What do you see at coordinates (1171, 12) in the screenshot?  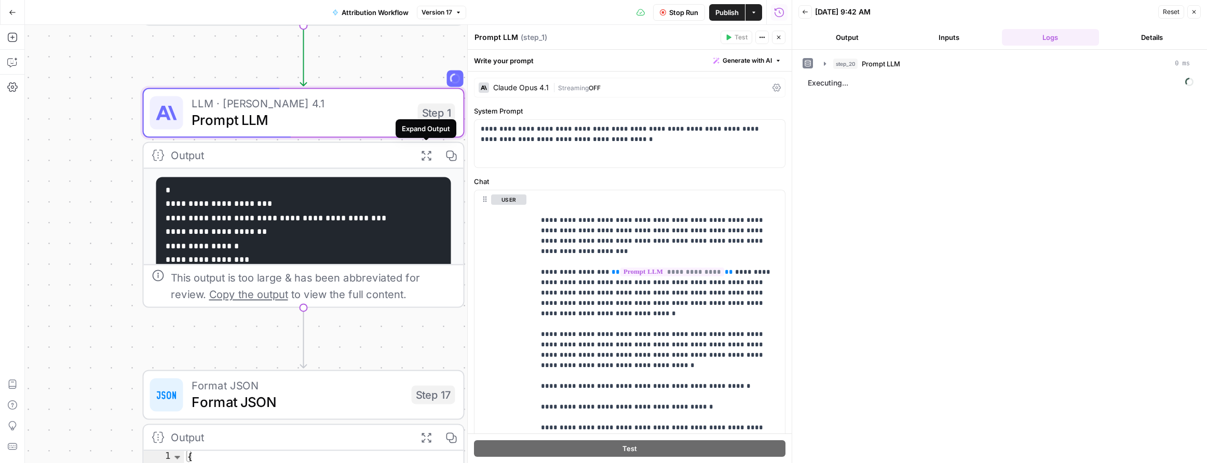 I see `span: Reset` at bounding box center [1171, 12].